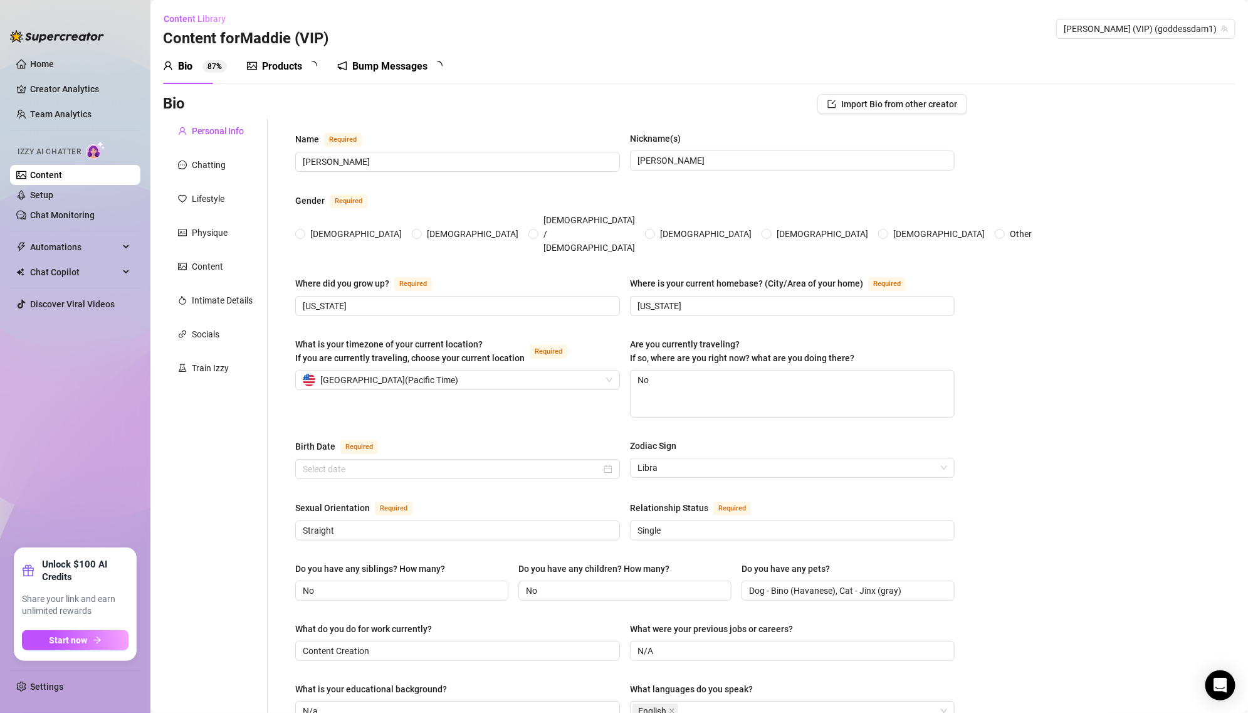 Image resolution: width=1248 pixels, height=713 pixels. I want to click on h3: Content for Maddie (VIP), so click(246, 39).